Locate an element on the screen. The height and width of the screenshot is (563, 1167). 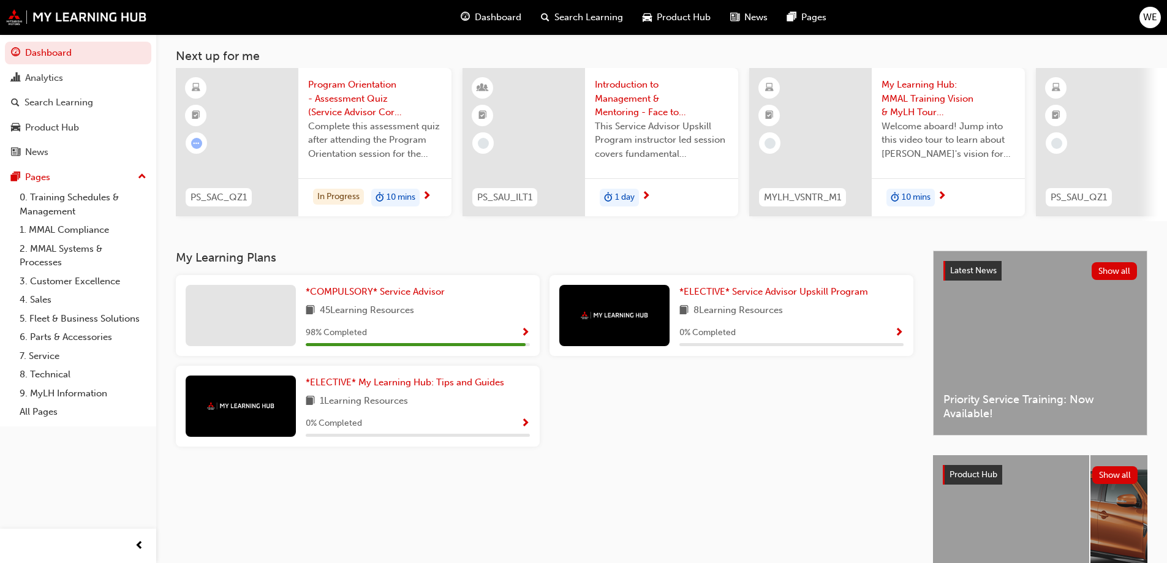
a: Latest NewsShow all is located at coordinates (1040, 271).